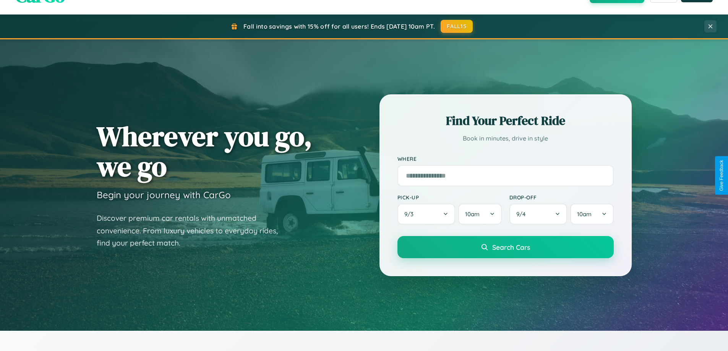  Describe the element at coordinates (722, 175) in the screenshot. I see `div: Give Feedback` at that location.